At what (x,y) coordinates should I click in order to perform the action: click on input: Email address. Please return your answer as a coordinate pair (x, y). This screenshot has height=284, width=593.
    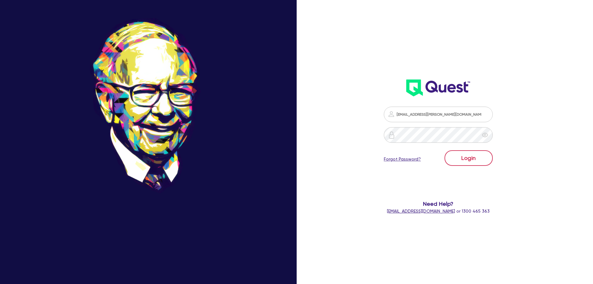
    Looking at the image, I should click on (438, 114).